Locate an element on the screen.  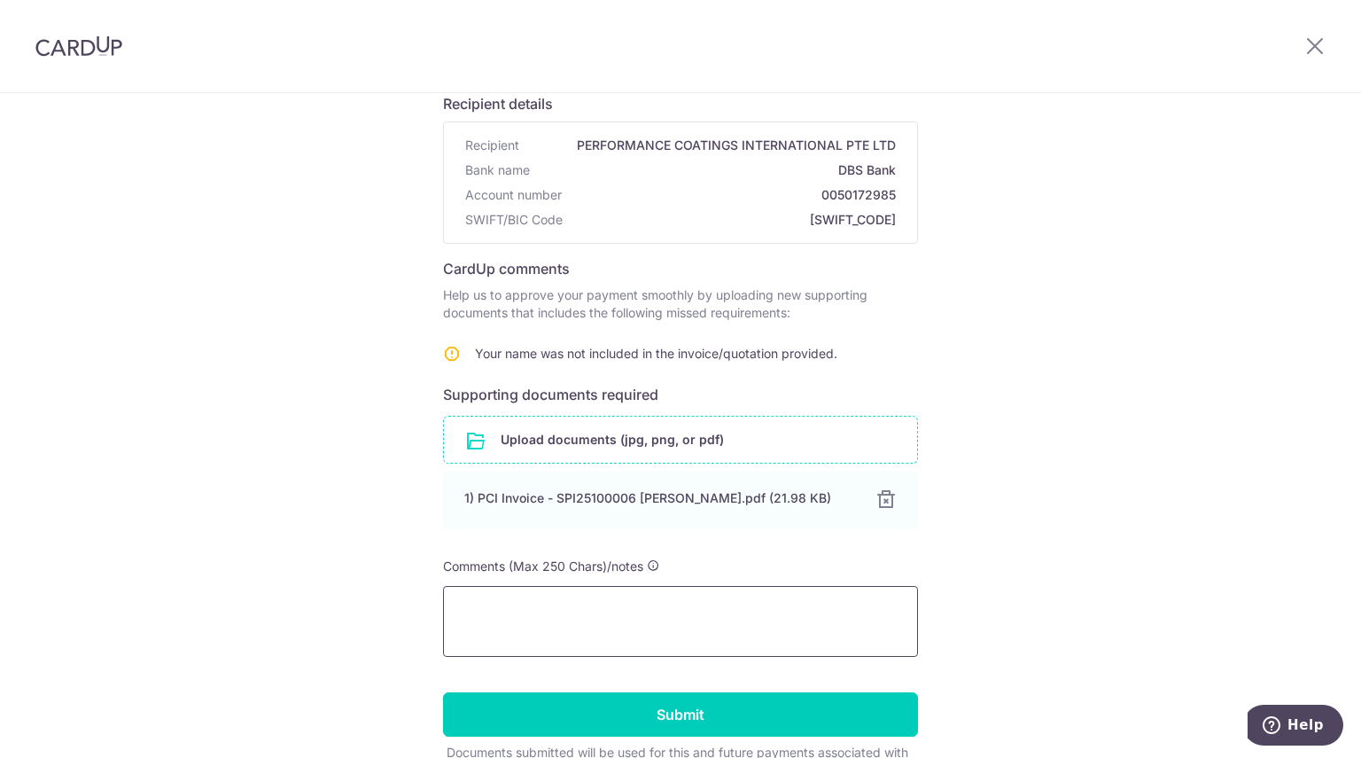
span: DBS Bank is located at coordinates (716, 170).